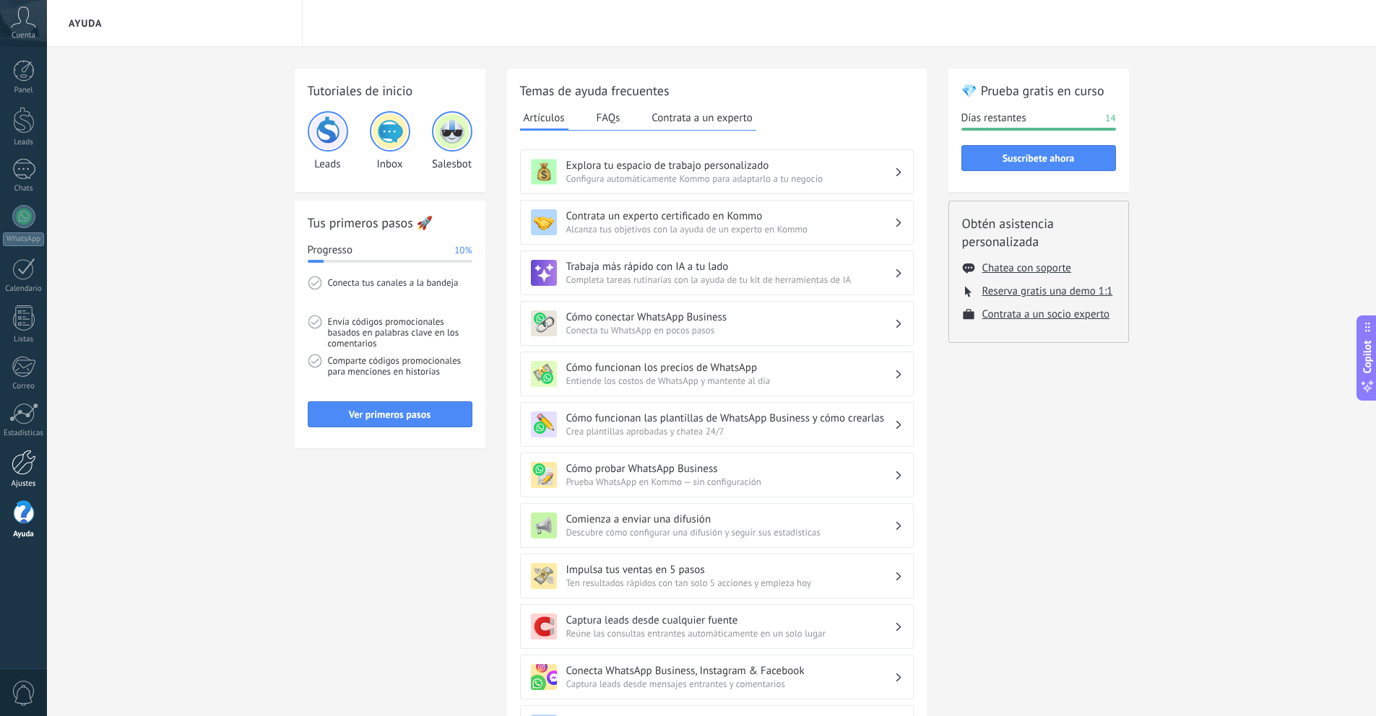  What do you see at coordinates (24, 90) in the screenshot?
I see `div: Panel` at bounding box center [24, 90].